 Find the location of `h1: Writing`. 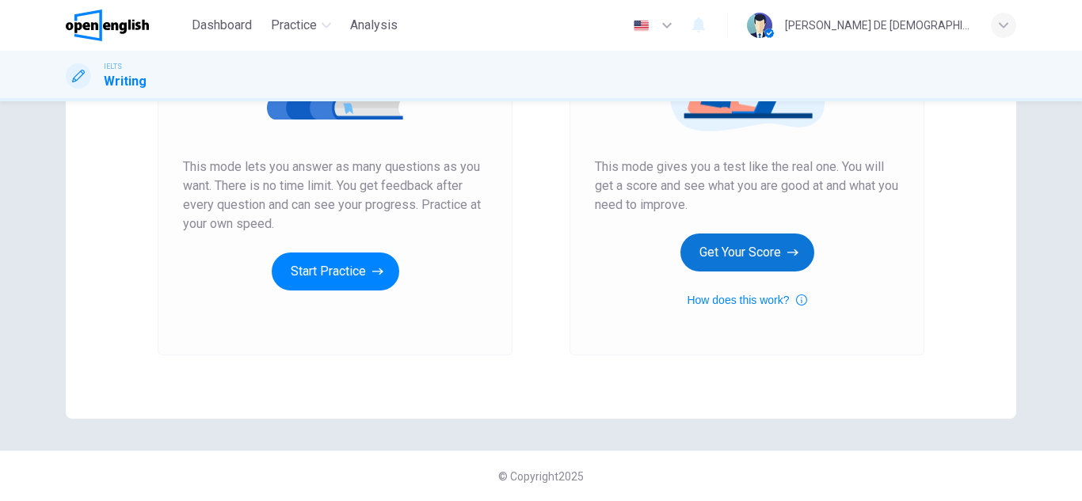

h1: Writing is located at coordinates (125, 82).